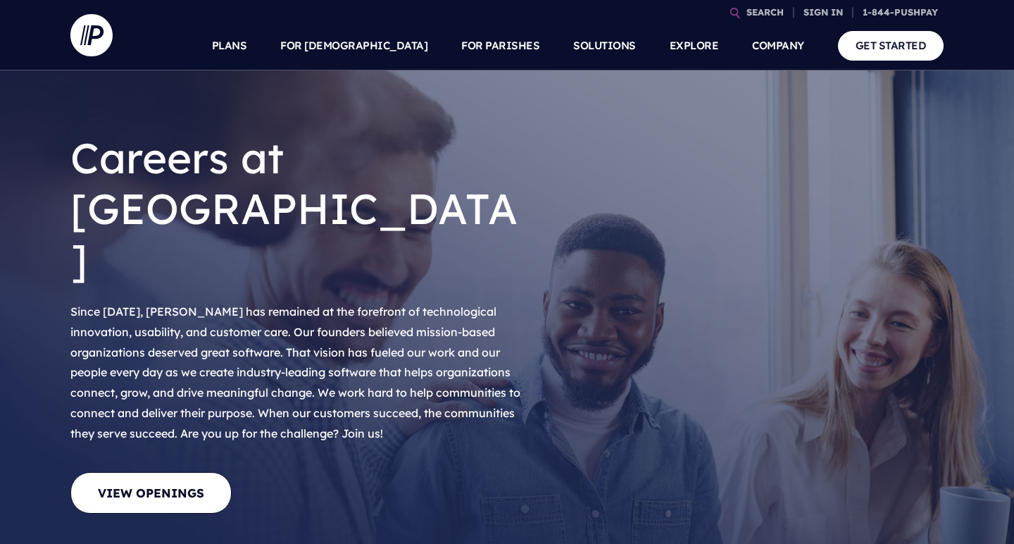 The width and height of the screenshot is (1014, 544). What do you see at coordinates (151, 492) in the screenshot?
I see `a: View Openings` at bounding box center [151, 492].